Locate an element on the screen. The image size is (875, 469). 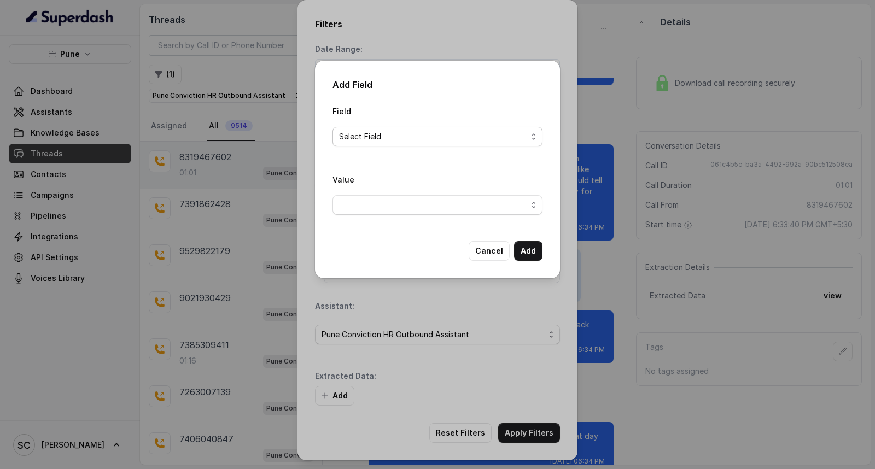
button: Cancel is located at coordinates (489, 251).